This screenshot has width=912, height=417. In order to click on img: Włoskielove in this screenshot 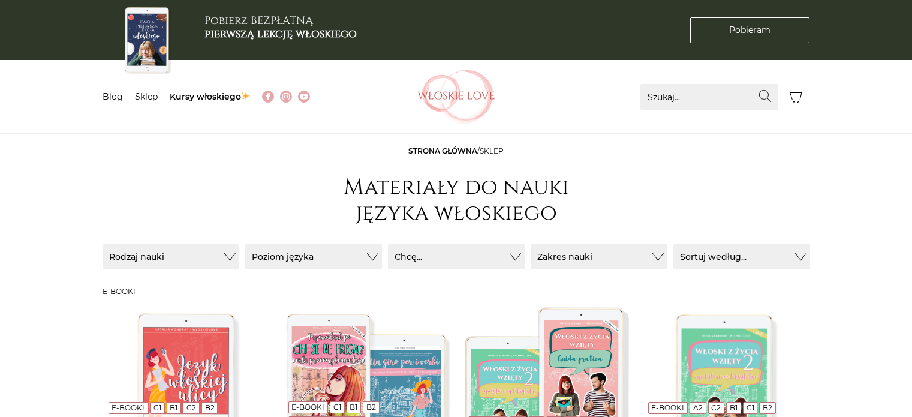, I will do `click(456, 97)`.